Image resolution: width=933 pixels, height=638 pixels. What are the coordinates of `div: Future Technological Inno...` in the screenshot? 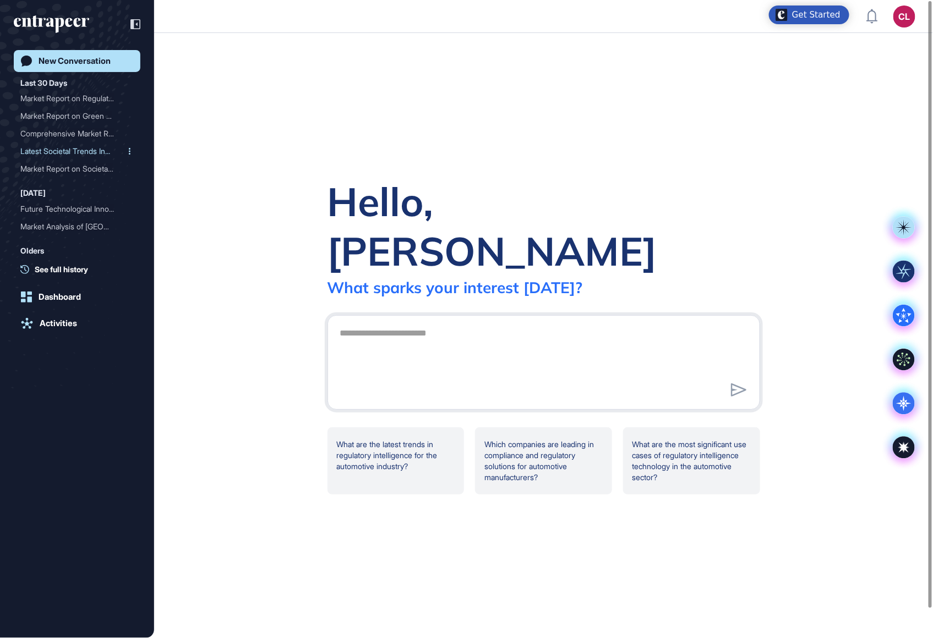 It's located at (73, 209).